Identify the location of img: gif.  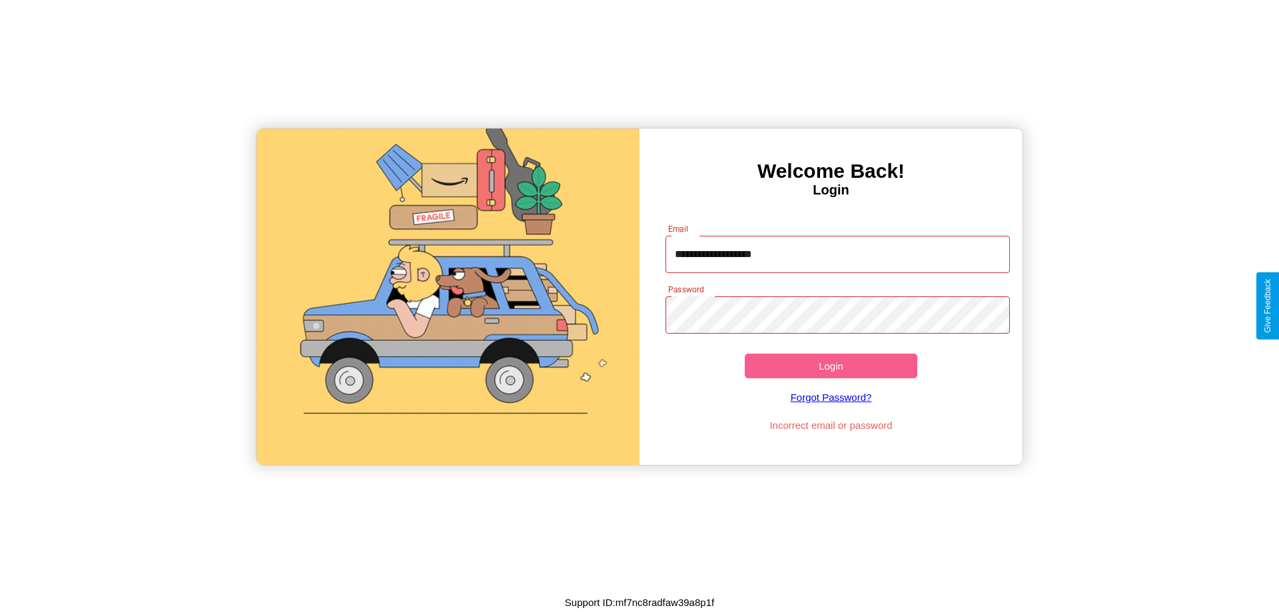
(448, 296).